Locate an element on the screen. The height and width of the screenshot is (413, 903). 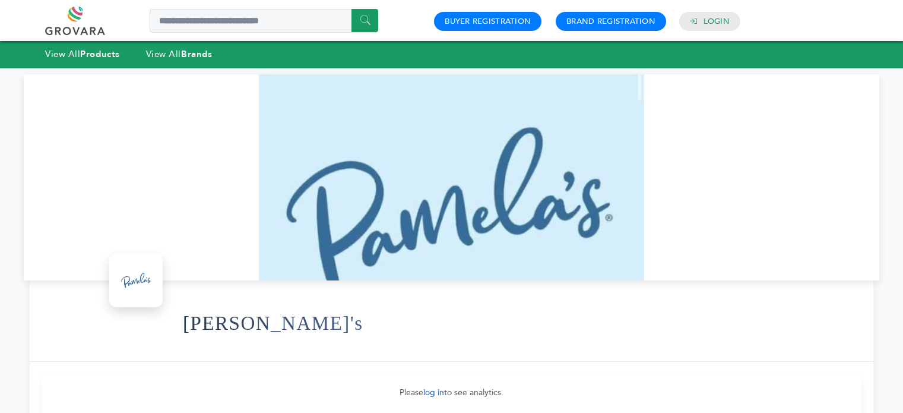
strong: Brands is located at coordinates (196, 54).